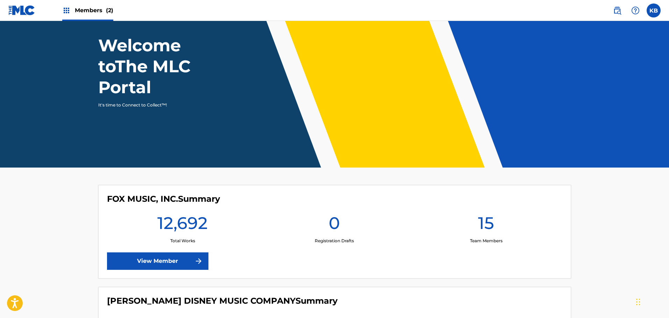 This screenshot has width=669, height=318. What do you see at coordinates (66, 10) in the screenshot?
I see `img: Top Rightsholders` at bounding box center [66, 10].